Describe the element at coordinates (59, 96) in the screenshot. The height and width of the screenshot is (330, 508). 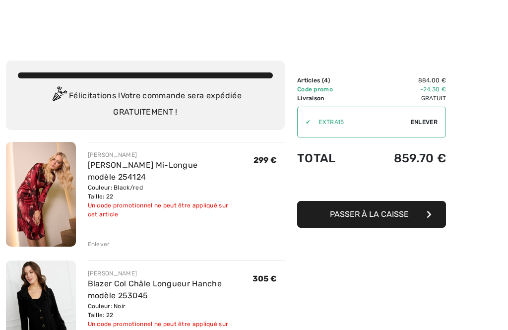
I see `img: Congratulation2.svg` at that location.